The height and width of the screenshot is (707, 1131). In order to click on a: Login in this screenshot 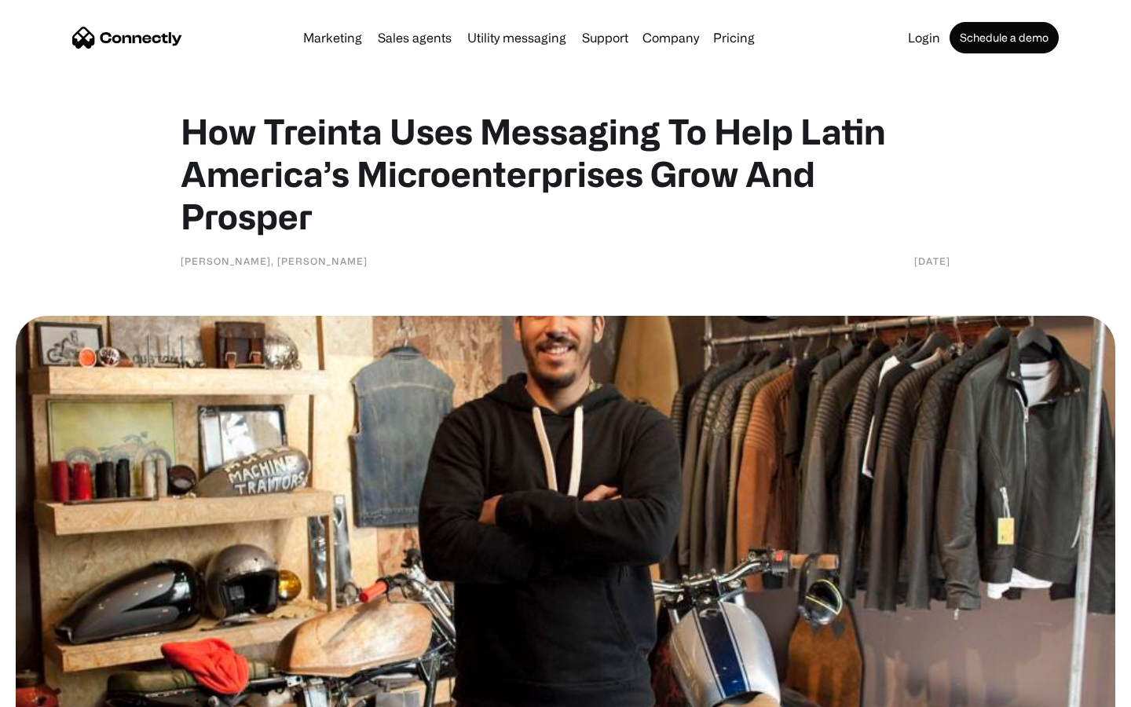, I will do `click(924, 38)`.